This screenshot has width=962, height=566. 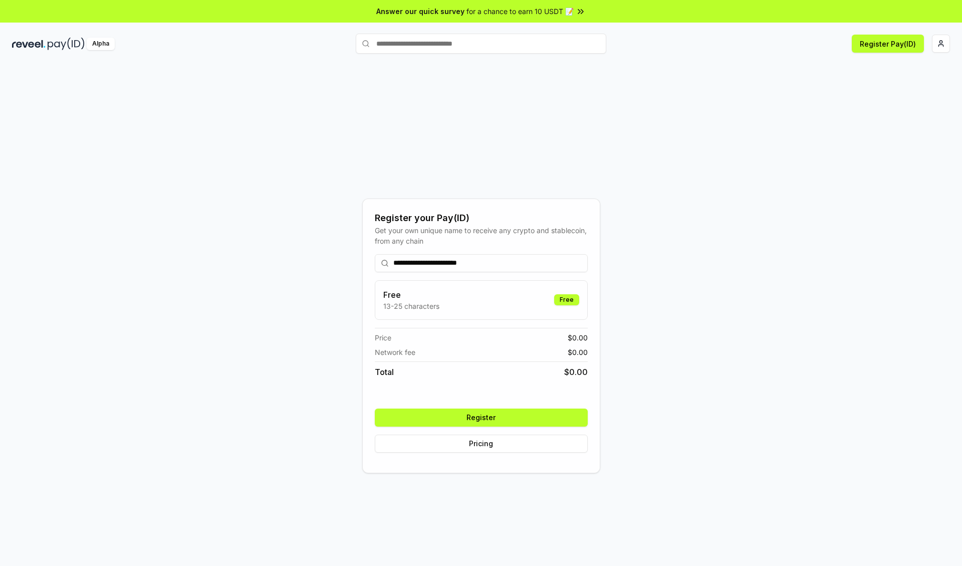 What do you see at coordinates (384, 372) in the screenshot?
I see `span: Total` at bounding box center [384, 372].